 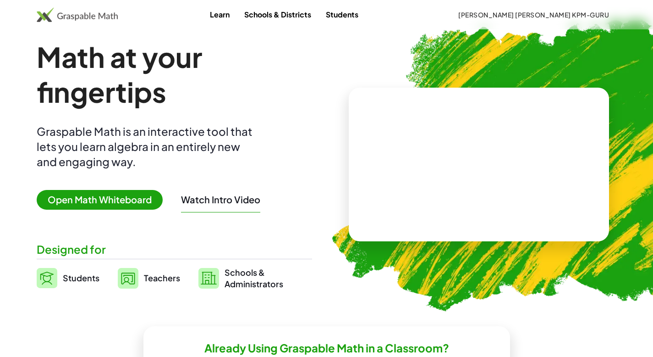 What do you see at coordinates (174, 249) in the screenshot?
I see `div: Designed for` at bounding box center [174, 249].